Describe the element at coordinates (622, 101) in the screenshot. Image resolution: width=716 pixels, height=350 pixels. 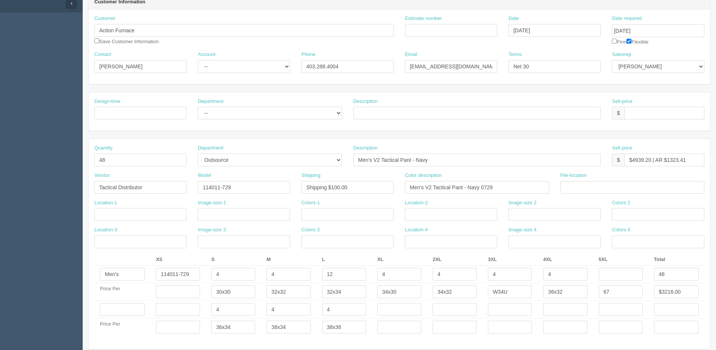
I see `label: Sell-price` at that location.